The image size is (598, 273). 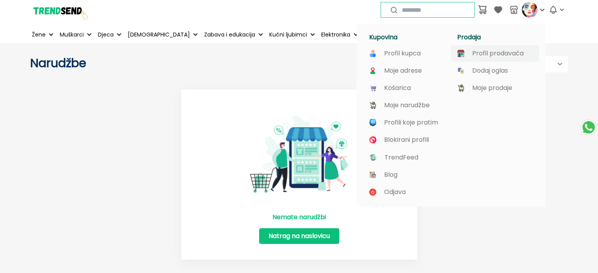 I want to click on a: Profil kupca, so click(x=407, y=54).